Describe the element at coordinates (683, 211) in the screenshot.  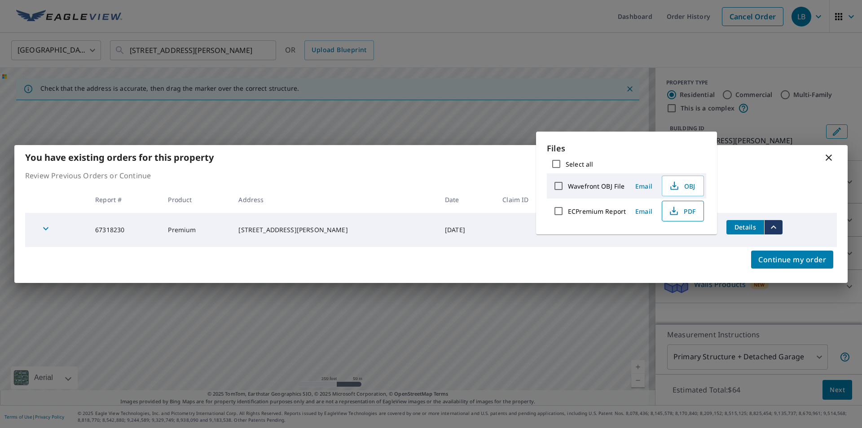
I see `button: PDF` at that location.